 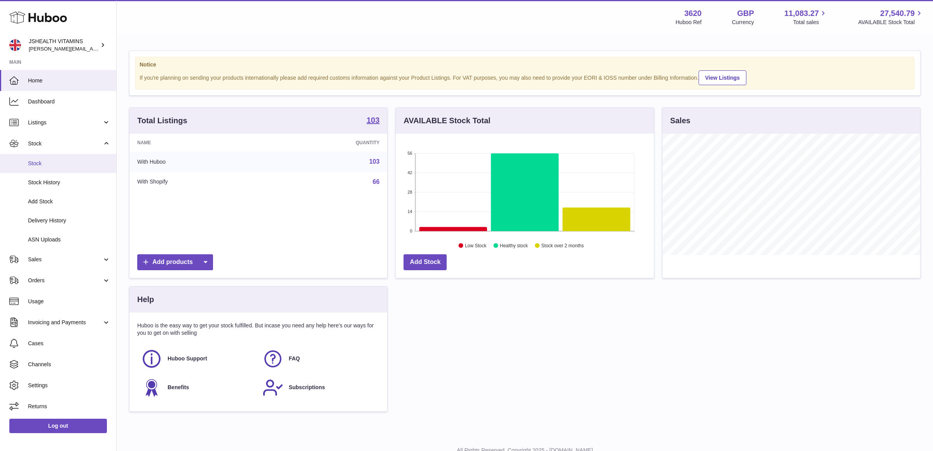 What do you see at coordinates (373, 120) in the screenshot?
I see `strong: 103` at bounding box center [373, 120].